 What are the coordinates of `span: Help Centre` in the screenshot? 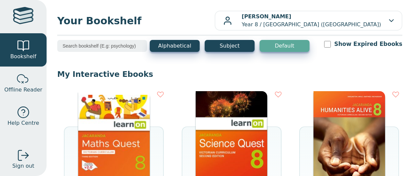 It's located at (23, 123).